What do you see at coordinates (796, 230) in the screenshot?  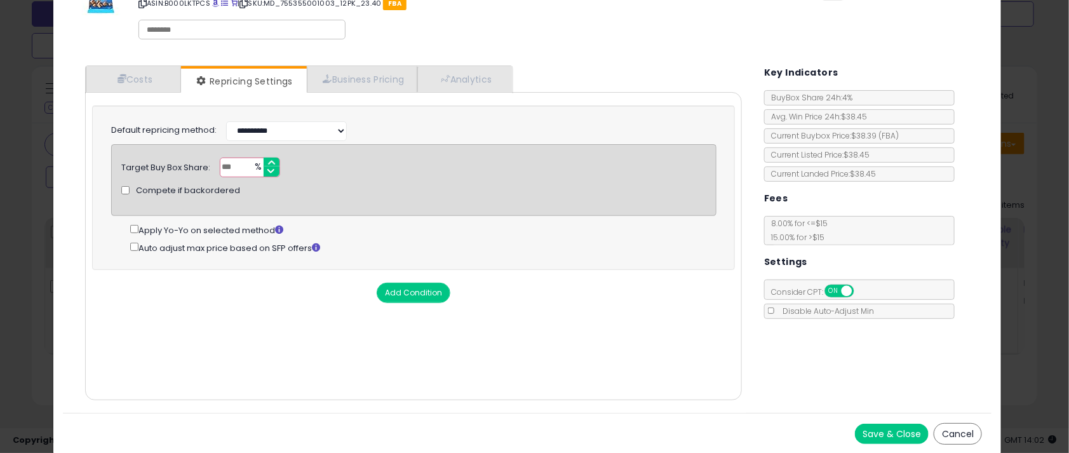 I see `span: 8.00 % for <= $15` at bounding box center [796, 230].